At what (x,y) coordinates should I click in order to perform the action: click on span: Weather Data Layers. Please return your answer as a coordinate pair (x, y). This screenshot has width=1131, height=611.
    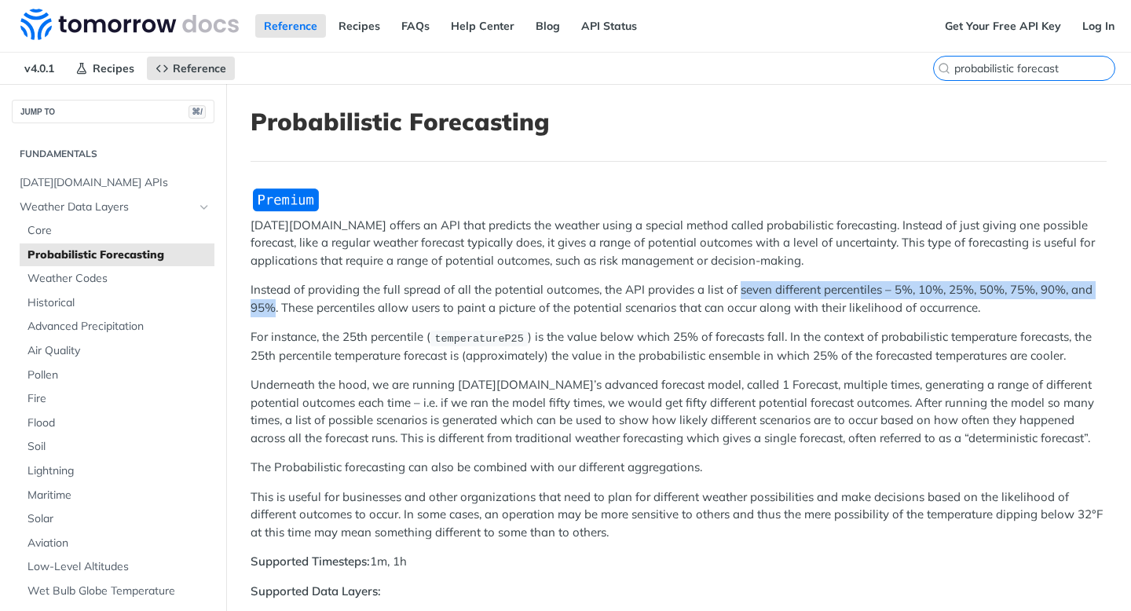
    Looking at the image, I should click on (107, 207).